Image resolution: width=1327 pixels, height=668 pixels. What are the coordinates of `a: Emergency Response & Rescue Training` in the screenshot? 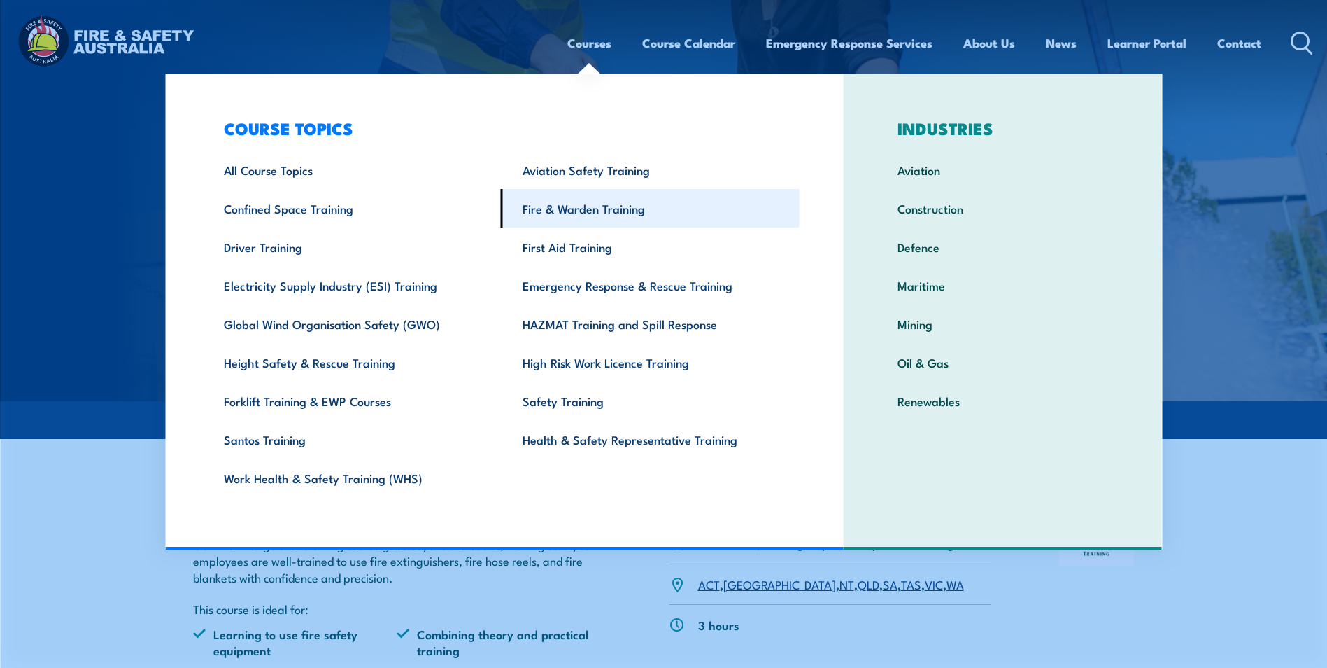 It's located at (650, 285).